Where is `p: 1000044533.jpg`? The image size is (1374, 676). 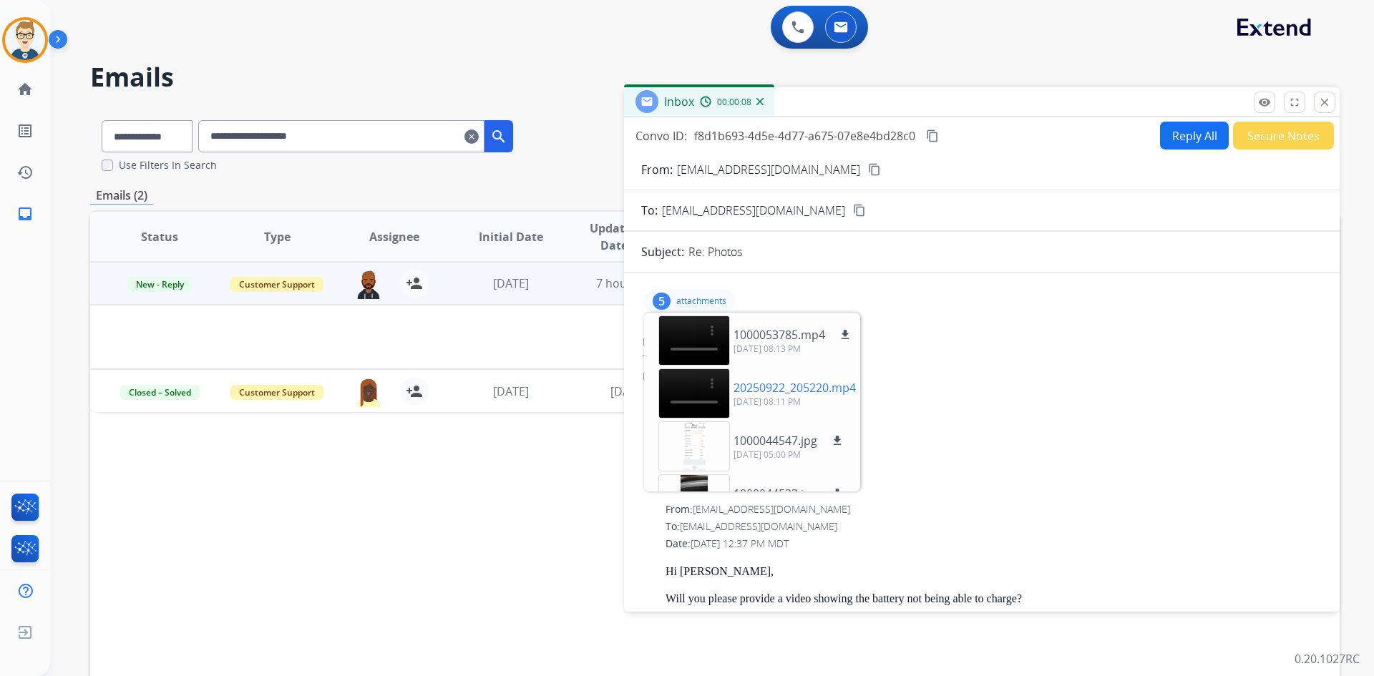
p: 1000044533.jpg is located at coordinates (775, 494).